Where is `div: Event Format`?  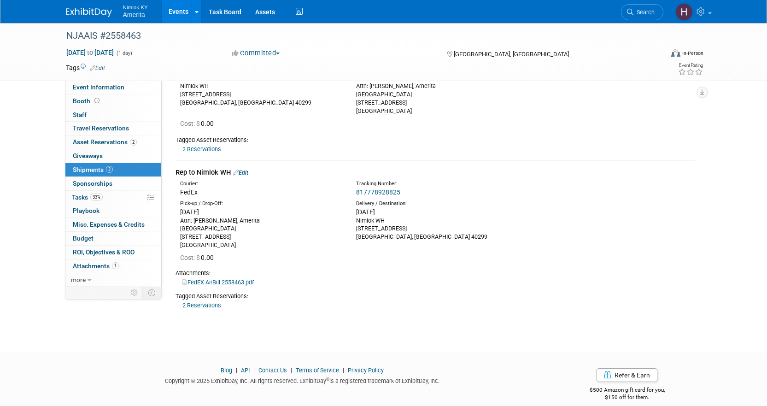 div: Event Format is located at coordinates (656, 55).